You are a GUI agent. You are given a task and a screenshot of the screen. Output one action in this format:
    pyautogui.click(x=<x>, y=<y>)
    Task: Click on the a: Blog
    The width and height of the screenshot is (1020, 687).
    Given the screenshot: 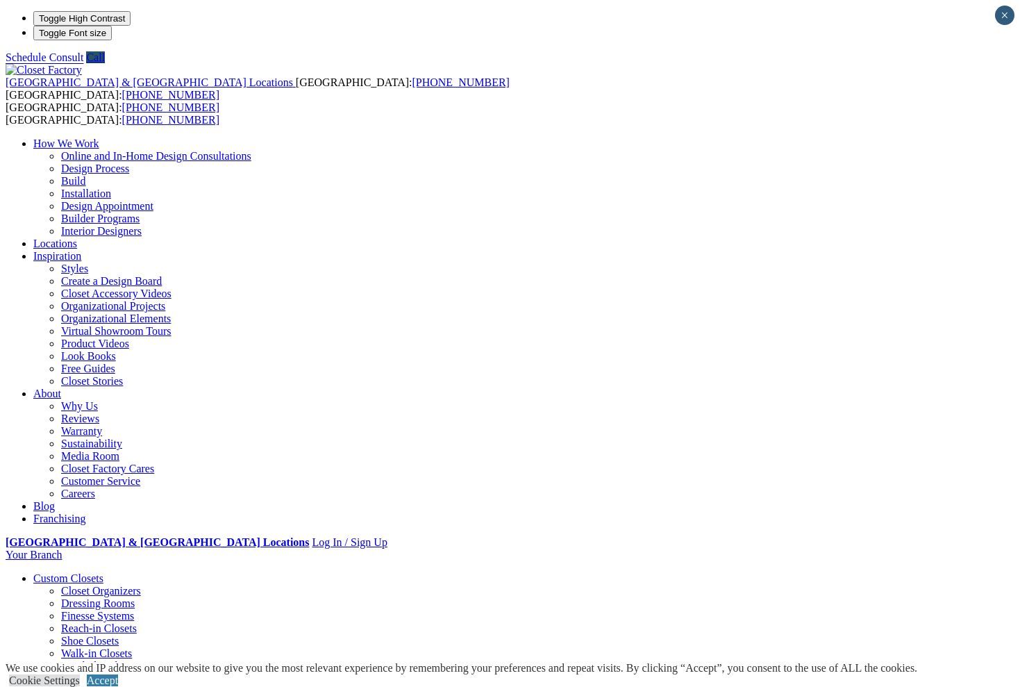 What is the action you would take?
    pyautogui.click(x=44, y=506)
    